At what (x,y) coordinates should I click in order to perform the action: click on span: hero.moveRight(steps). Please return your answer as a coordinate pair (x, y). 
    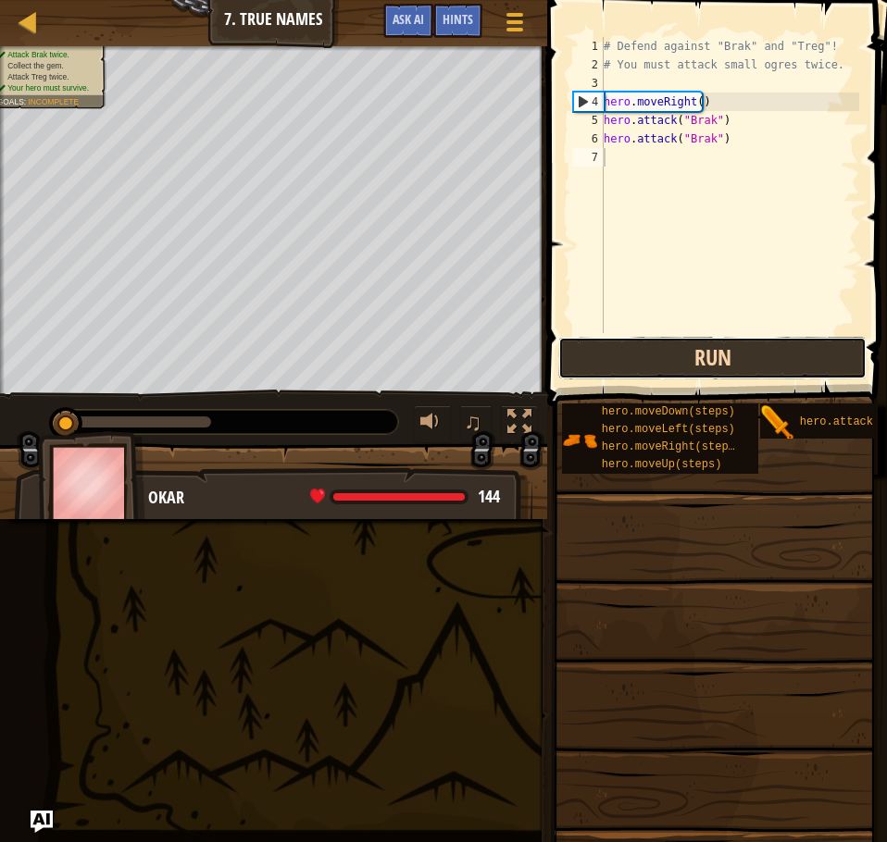
    Looking at the image, I should click on (671, 447).